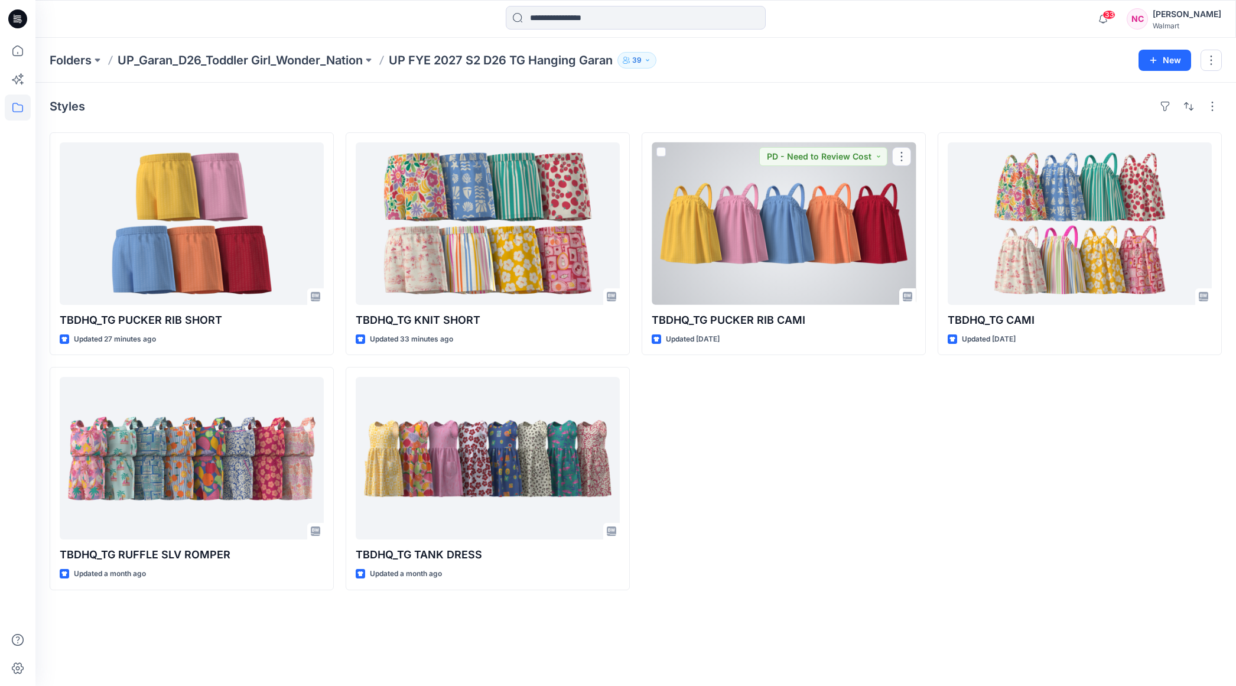  Describe the element at coordinates (1109, 15) in the screenshot. I see `span: 33` at that location.